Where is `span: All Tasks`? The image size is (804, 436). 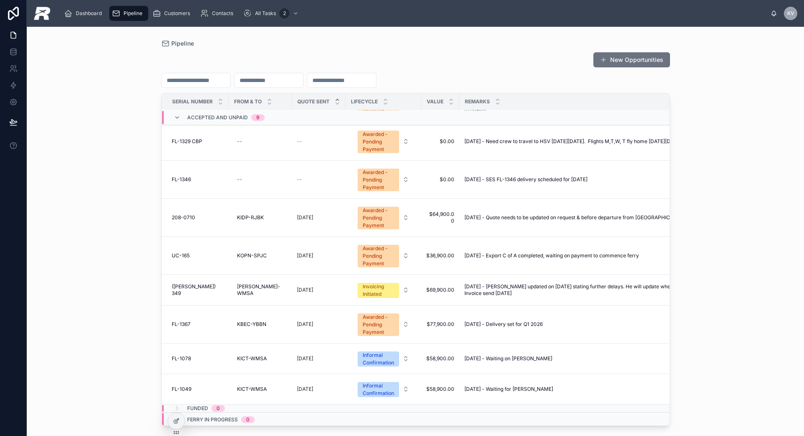
span: All Tasks is located at coordinates (265, 13).